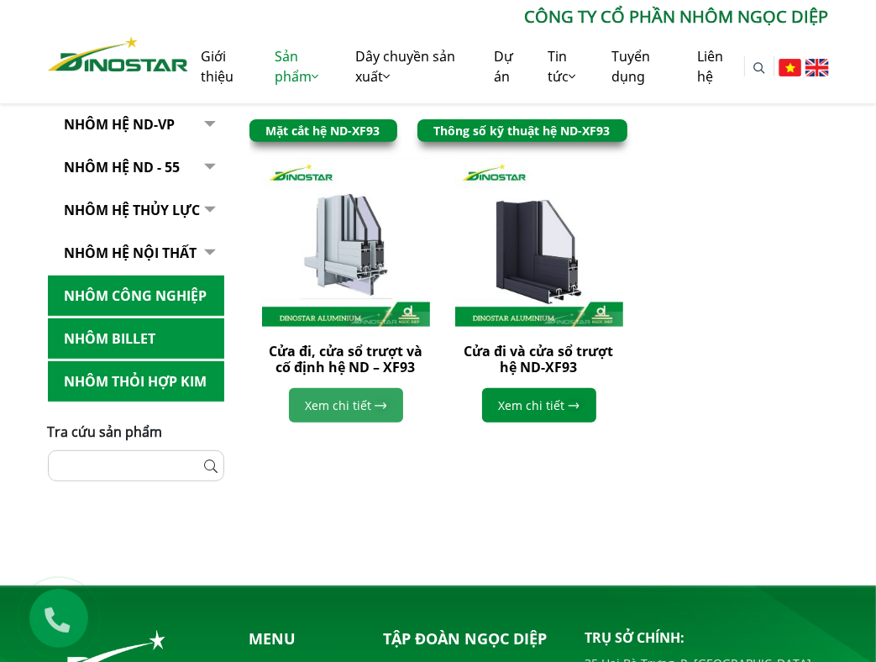  Describe the element at coordinates (508, 66) in the screenshot. I see `a: Dự án` at that location.